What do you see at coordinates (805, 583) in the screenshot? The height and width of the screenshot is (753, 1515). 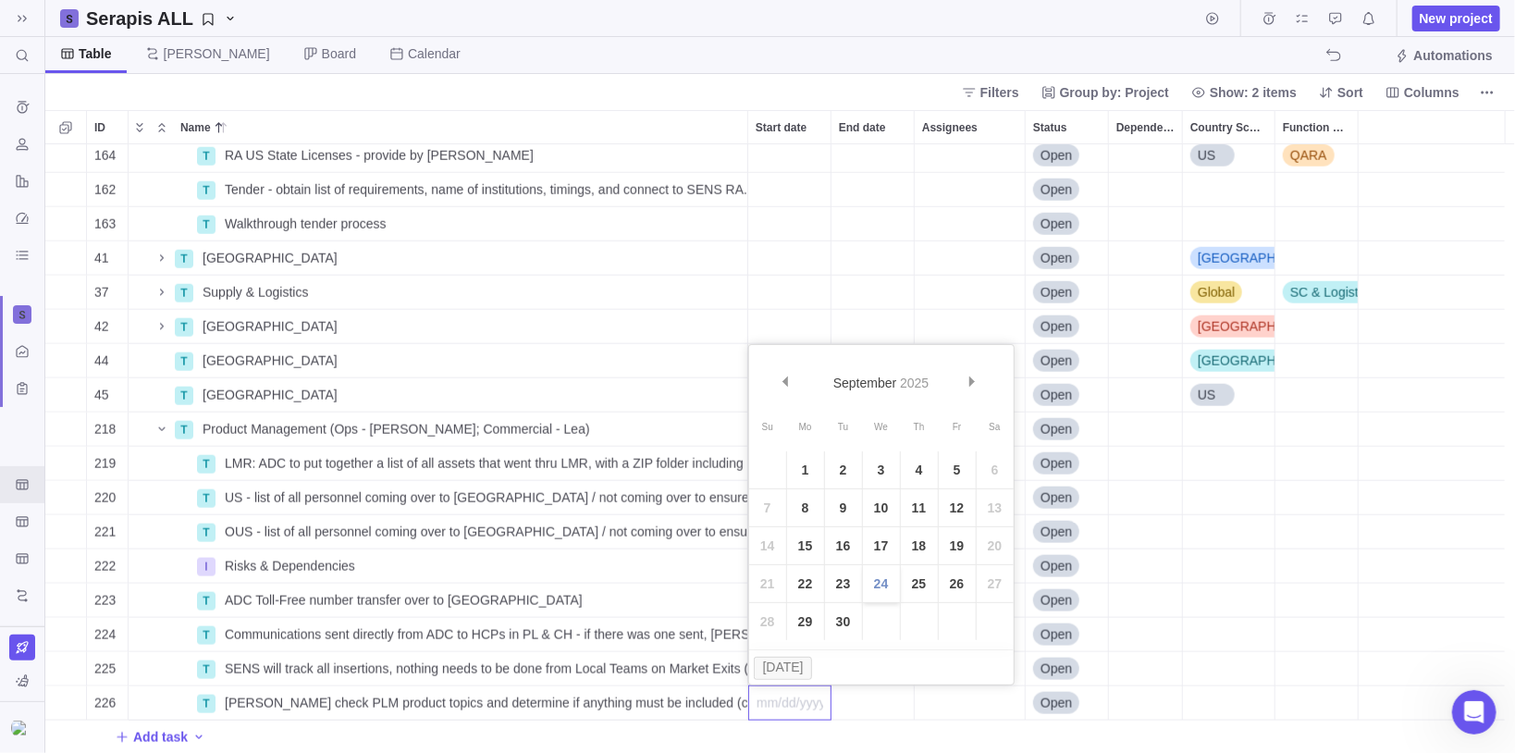 I see `a: 22` at bounding box center [805, 583].